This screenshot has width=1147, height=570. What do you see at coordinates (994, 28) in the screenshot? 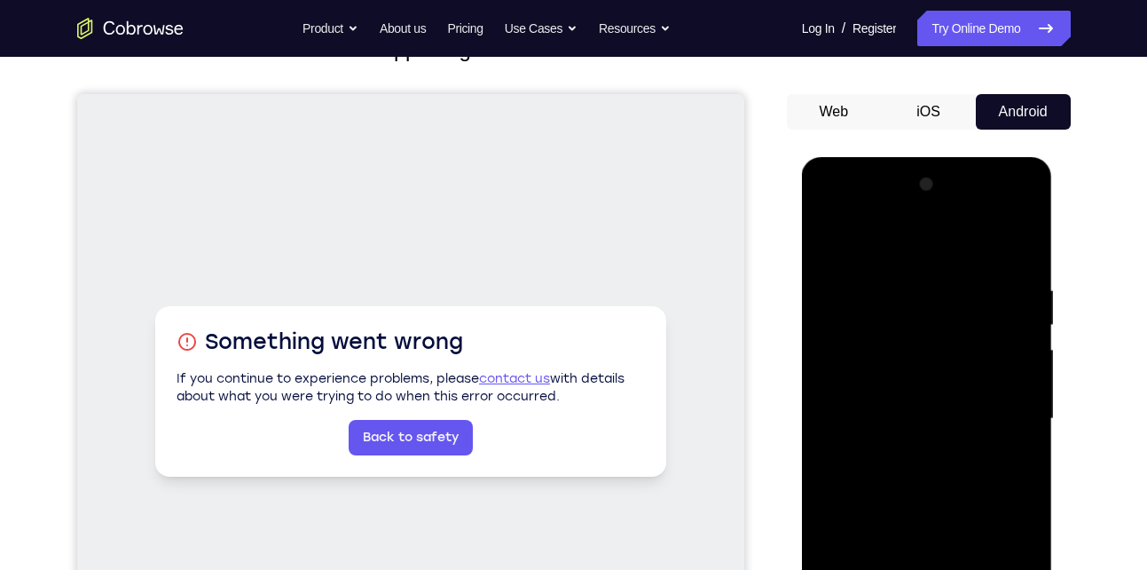
I see `a: Try Online Demo` at bounding box center [994, 28].